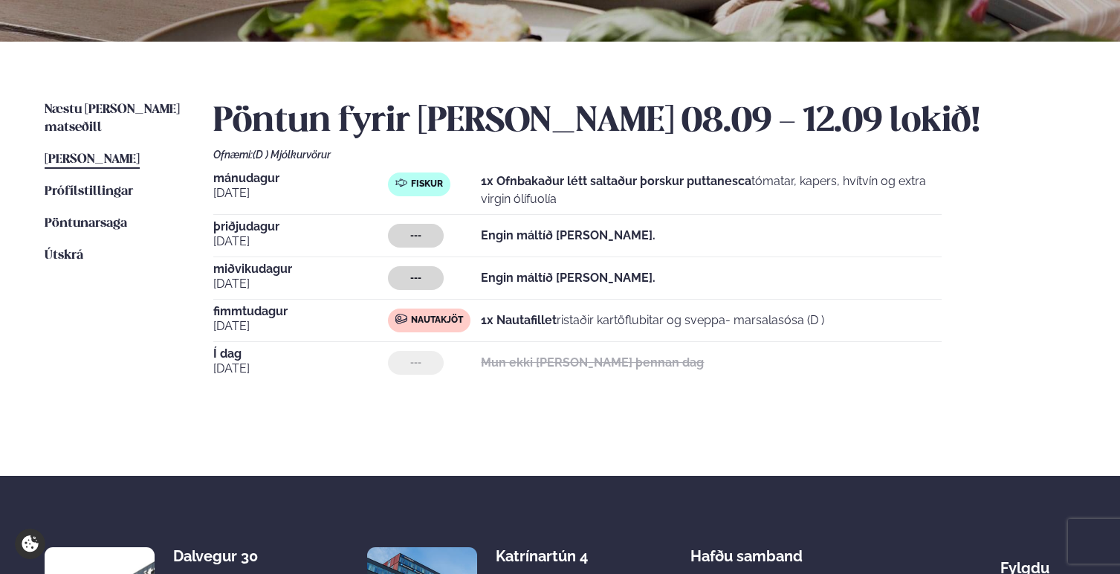  What do you see at coordinates (30, 543) in the screenshot?
I see `a: Cookie settings` at bounding box center [30, 543].